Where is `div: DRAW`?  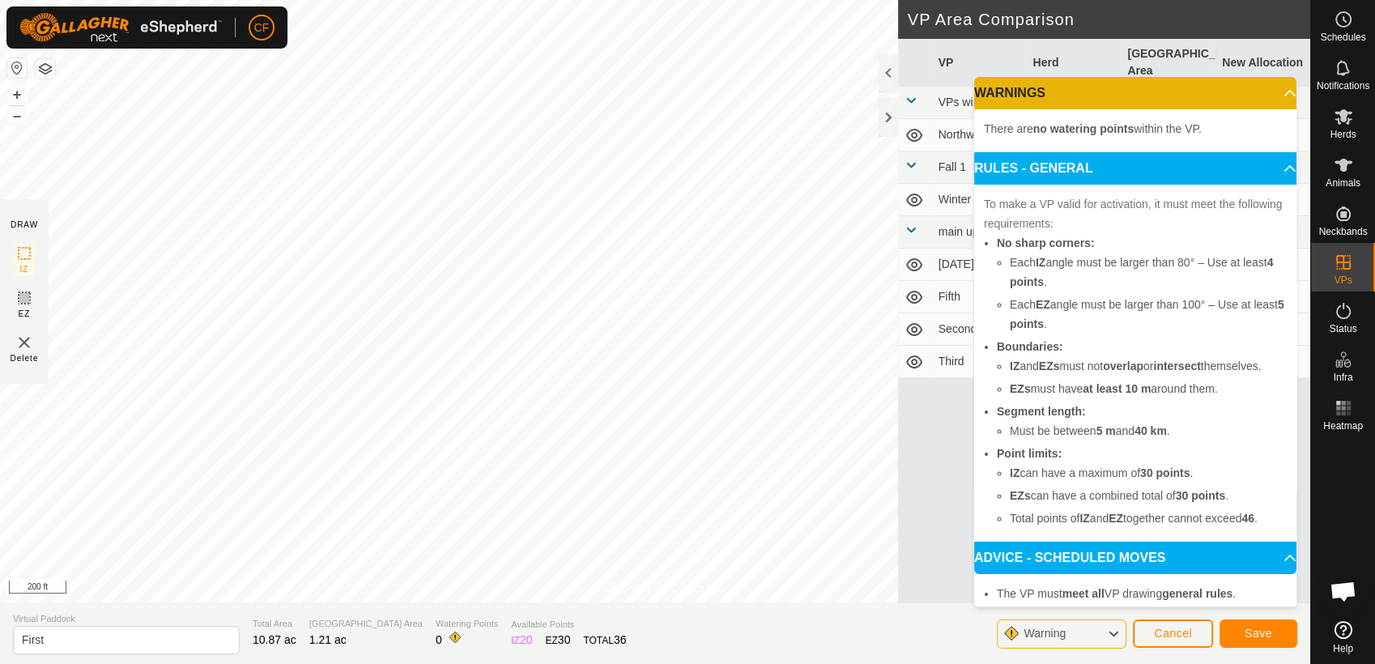 div: DRAW is located at coordinates (24, 224).